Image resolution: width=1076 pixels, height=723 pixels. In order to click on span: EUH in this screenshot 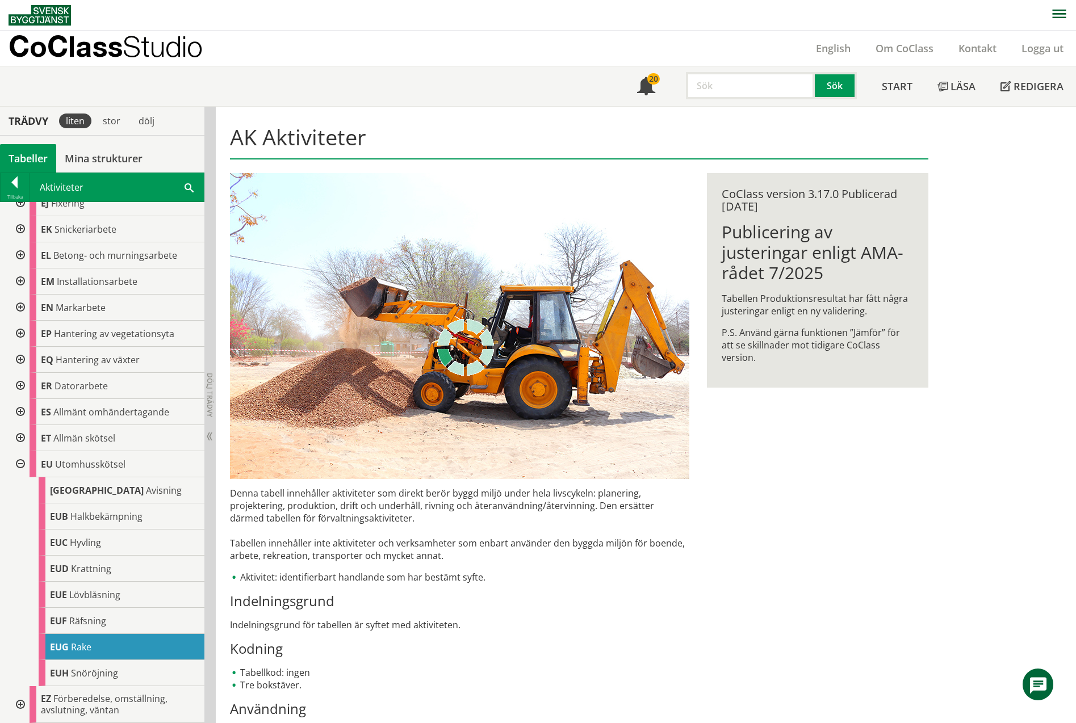, I will do `click(59, 674)`.